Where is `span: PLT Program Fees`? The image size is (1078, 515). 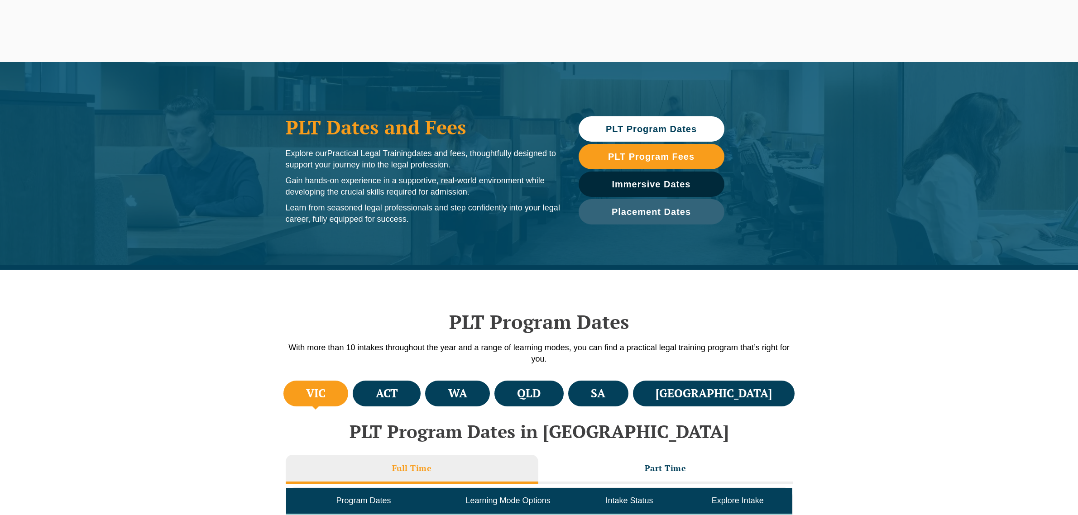
span: PLT Program Fees is located at coordinates (651, 157).